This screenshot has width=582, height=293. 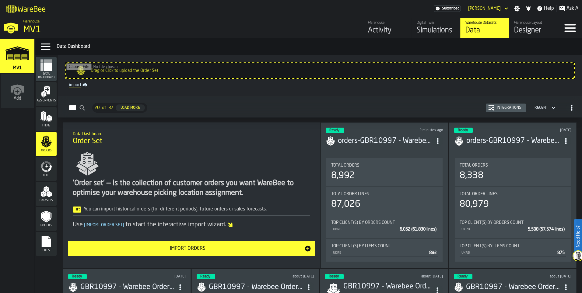 I want to click on div: Designer, so click(x=534, y=30).